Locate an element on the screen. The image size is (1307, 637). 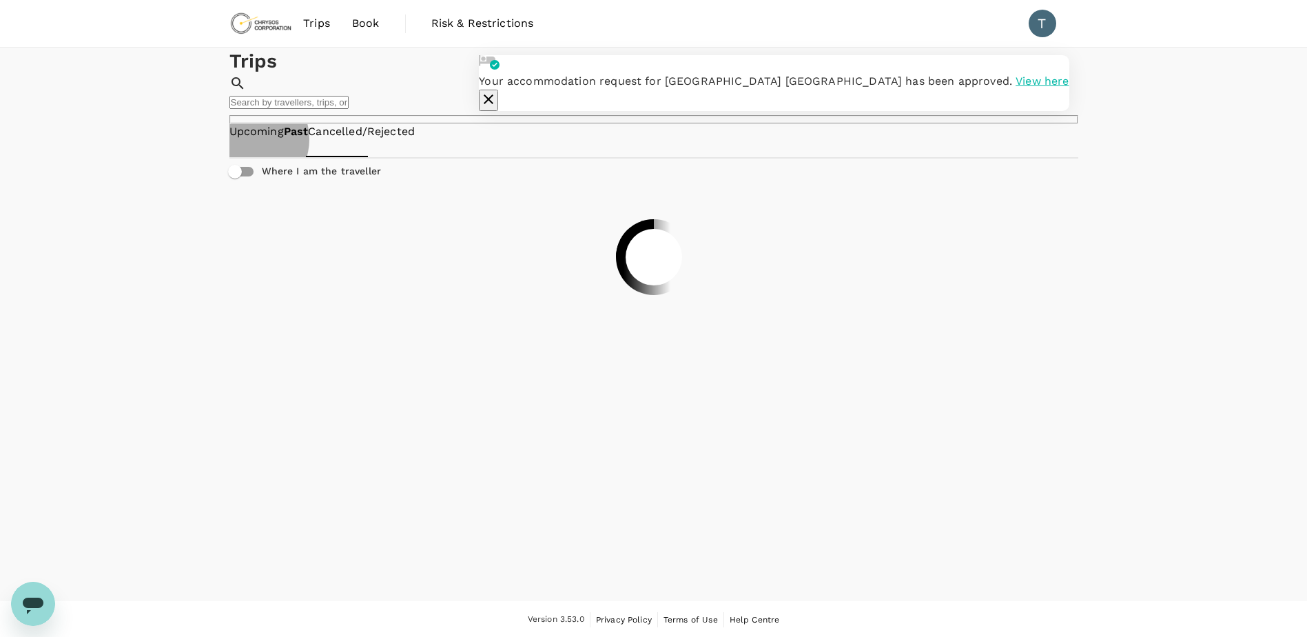
img: hotel-approved is located at coordinates (489, 62).